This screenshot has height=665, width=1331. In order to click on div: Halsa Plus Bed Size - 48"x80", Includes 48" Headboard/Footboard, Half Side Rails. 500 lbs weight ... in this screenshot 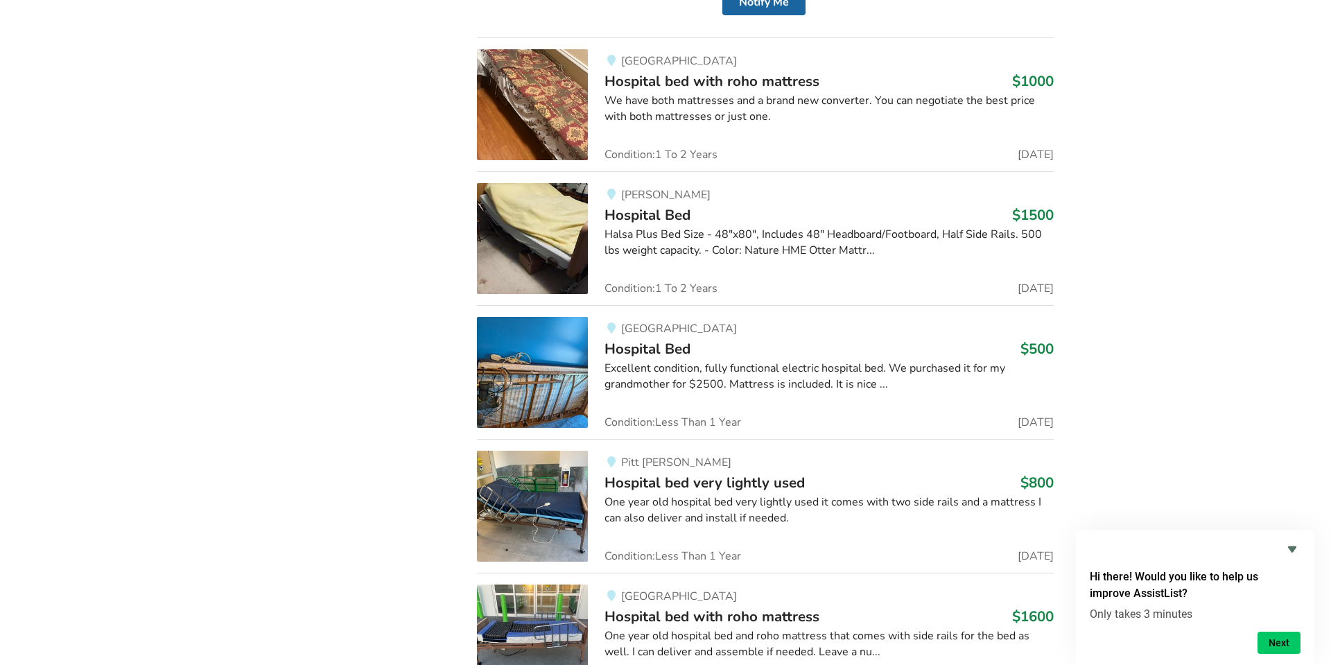, I will do `click(828, 243)`.